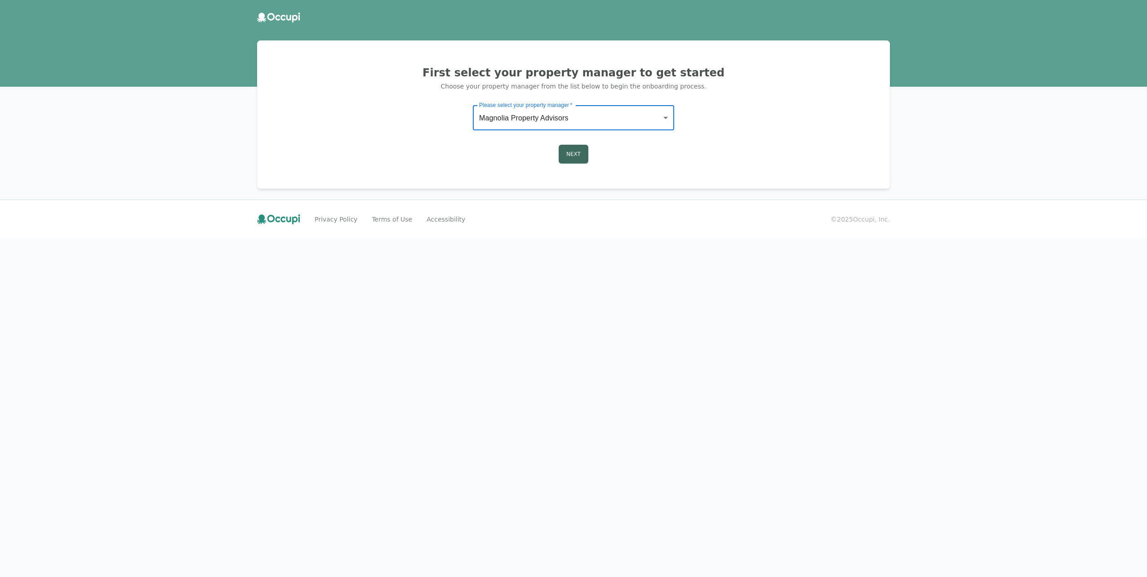 This screenshot has width=1147, height=577. Describe the element at coordinates (336, 219) in the screenshot. I see `a: Privacy Policy` at that location.